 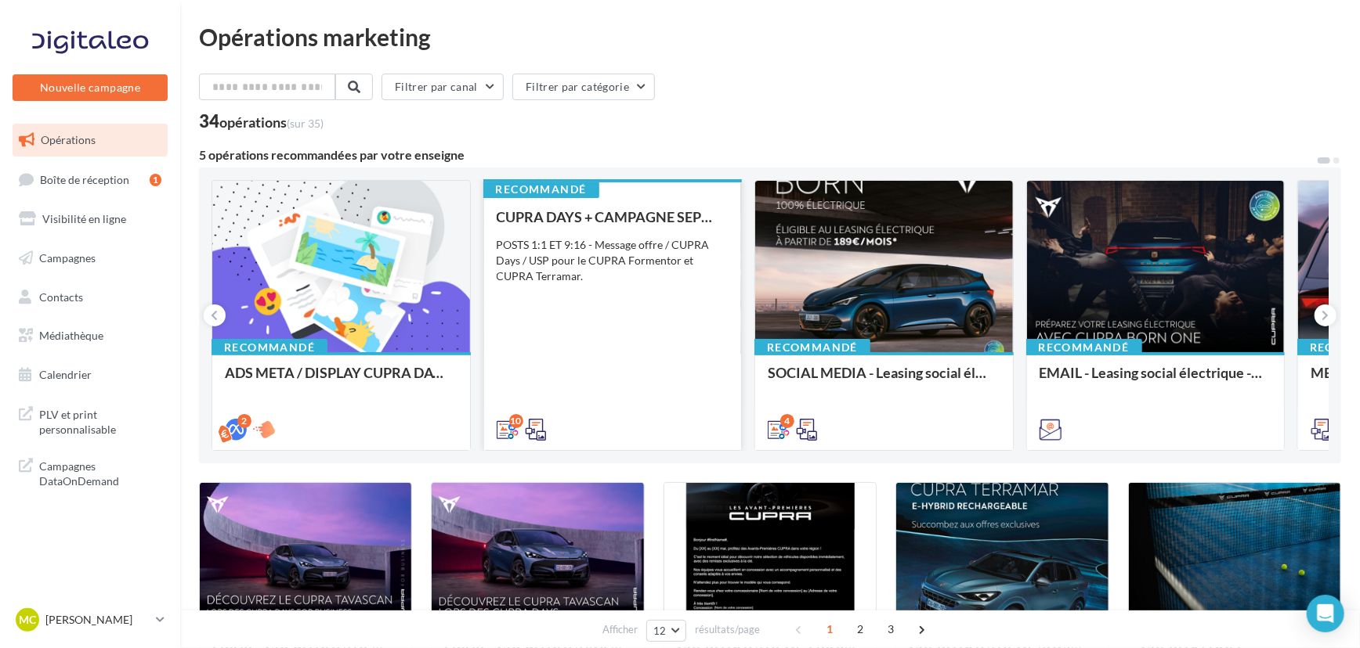 I want to click on span: Calendrier, so click(x=65, y=374).